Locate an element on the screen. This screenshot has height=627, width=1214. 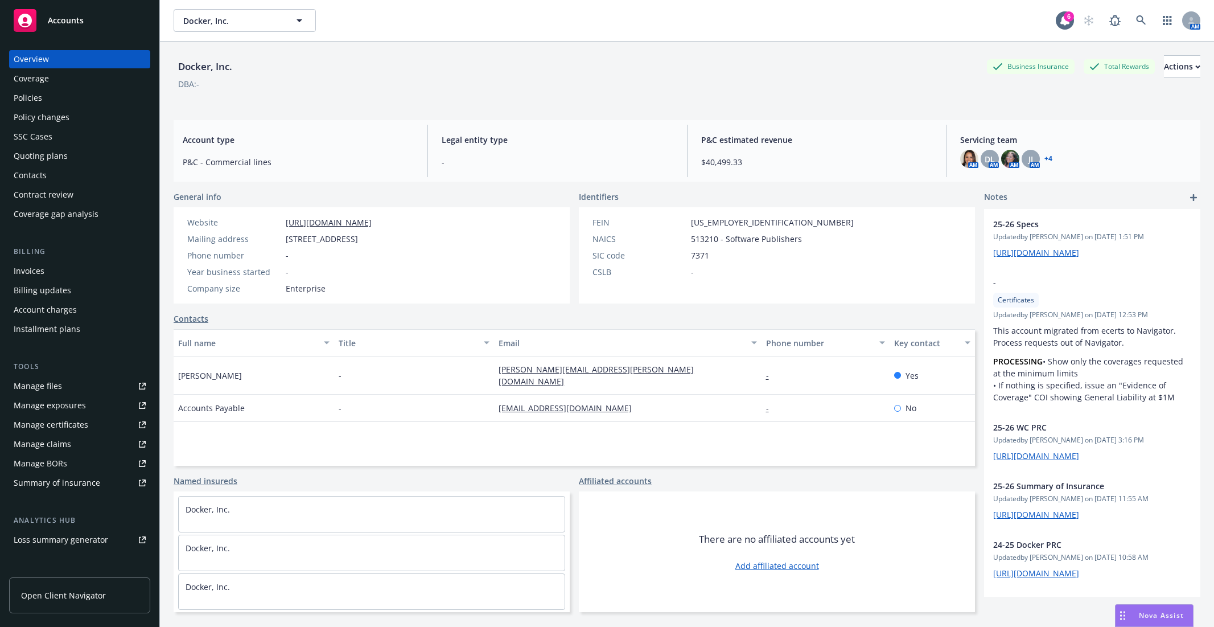
a: Switch app is located at coordinates (1167, 20).